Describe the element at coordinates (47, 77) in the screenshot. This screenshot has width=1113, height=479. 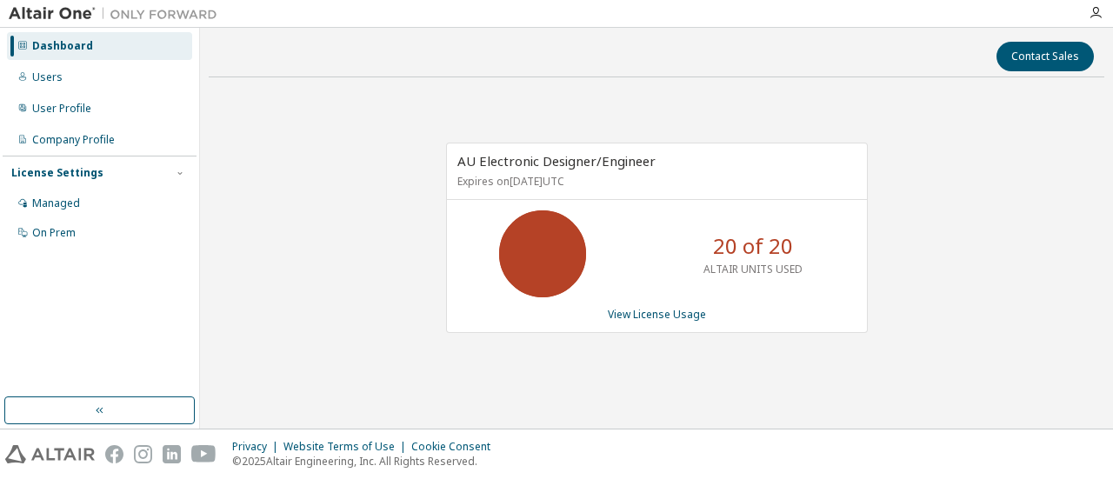
I see `div: Users` at that location.